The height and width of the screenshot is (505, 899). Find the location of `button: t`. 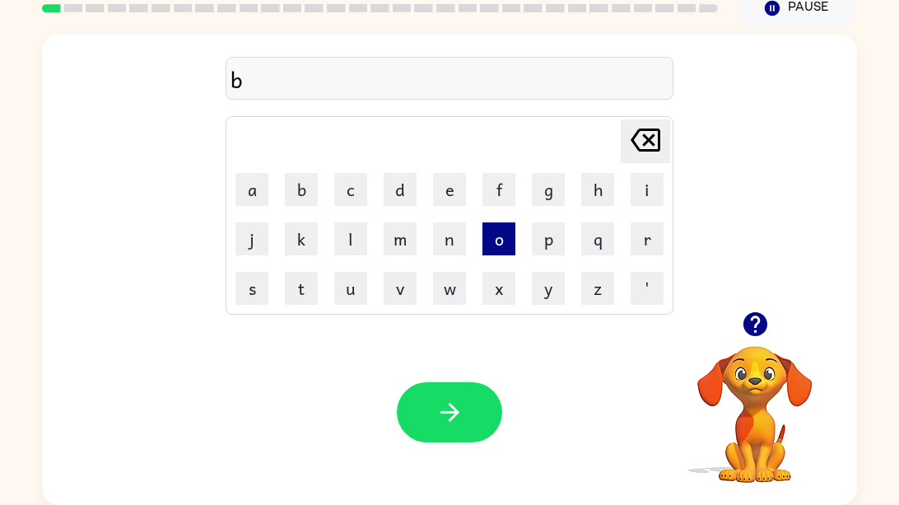

button: t is located at coordinates (301, 288).